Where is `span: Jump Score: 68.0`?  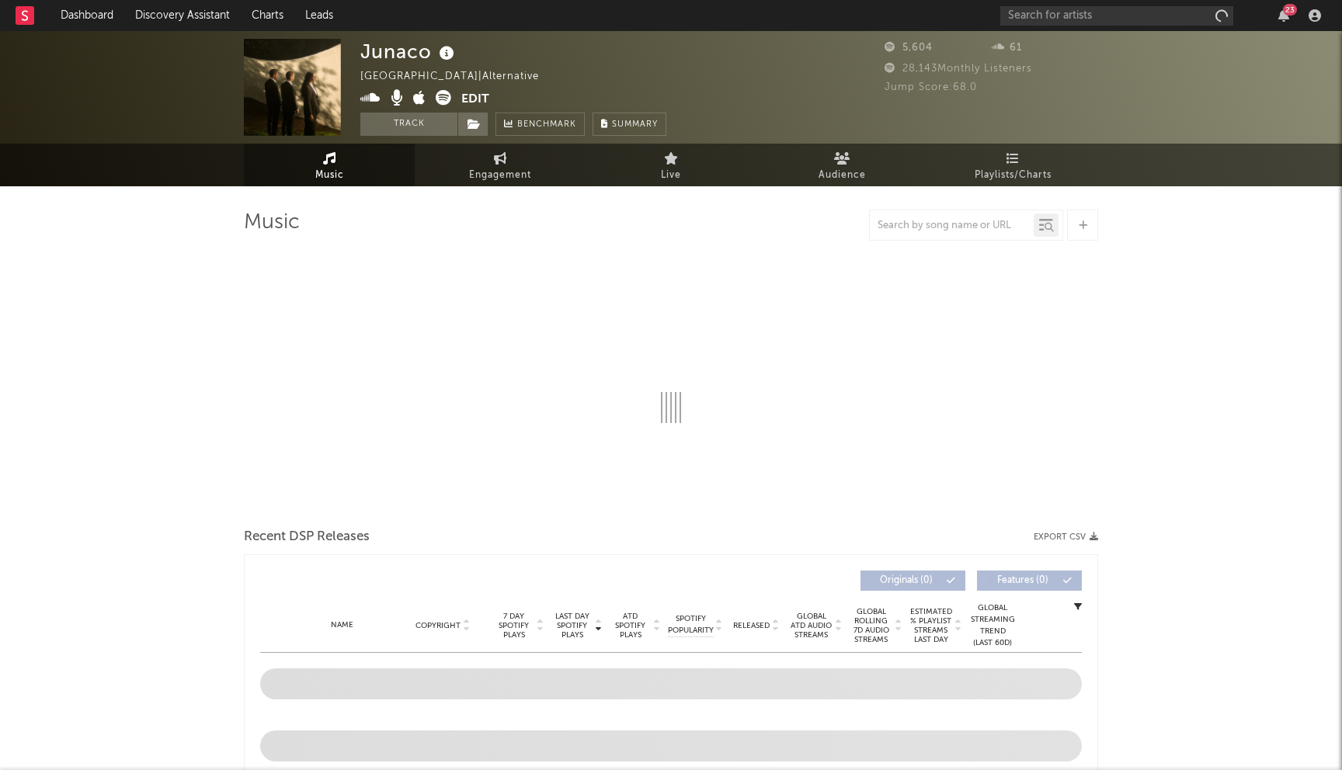 span: Jump Score: 68.0 is located at coordinates (930, 87).